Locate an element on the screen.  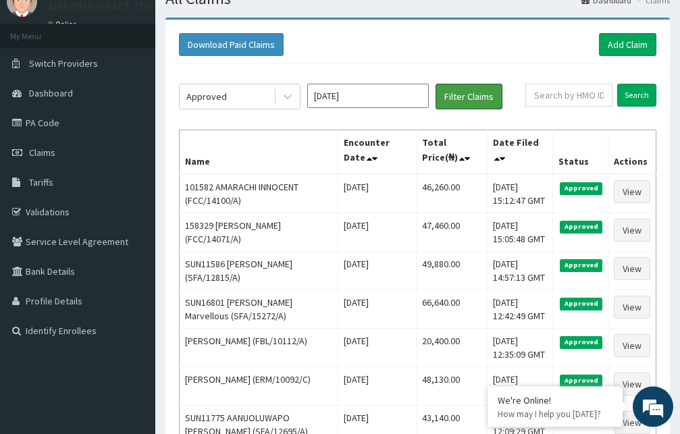
th: Date Filed is located at coordinates (520, 153).